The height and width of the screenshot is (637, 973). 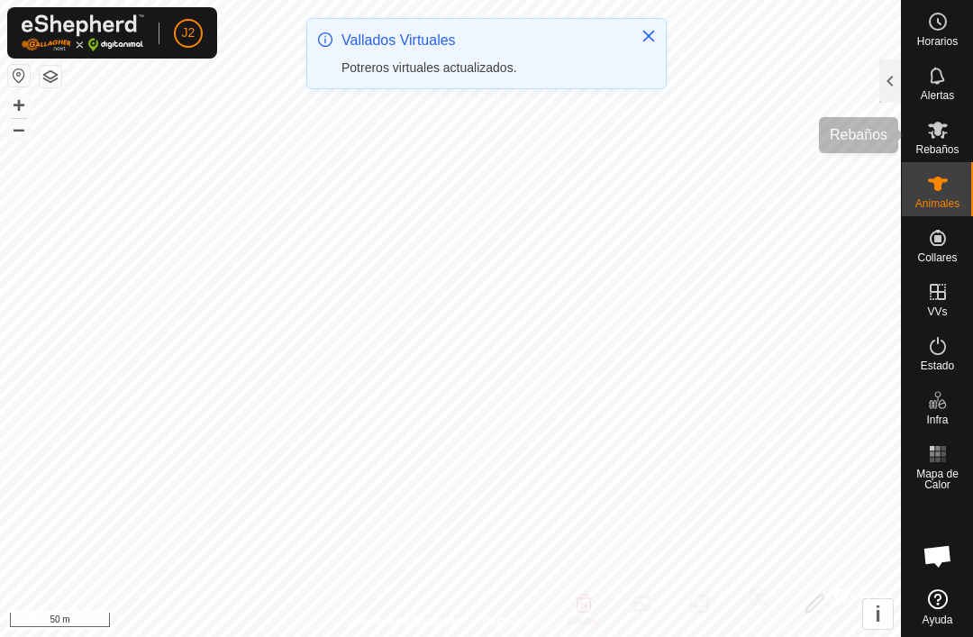 What do you see at coordinates (649, 36) in the screenshot?
I see `button: Close` at bounding box center [649, 36].